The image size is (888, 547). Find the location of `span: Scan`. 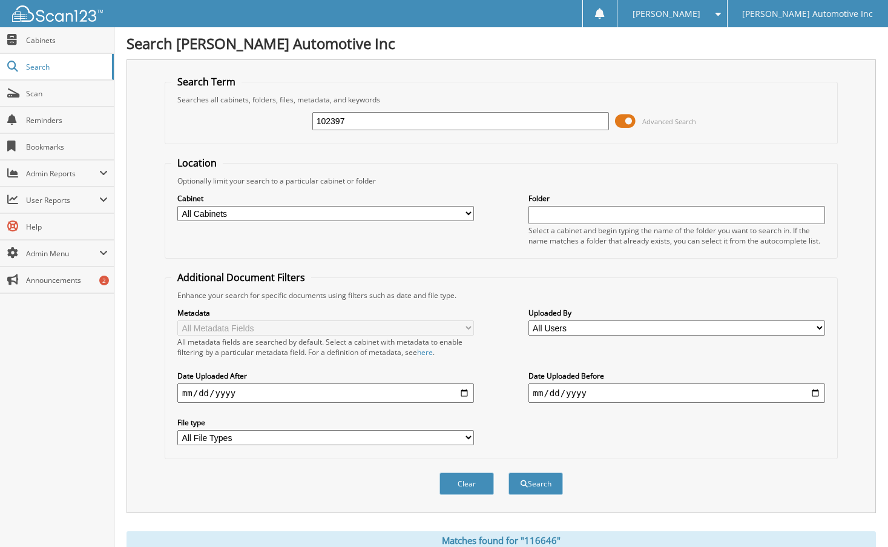

span: Scan is located at coordinates (67, 93).